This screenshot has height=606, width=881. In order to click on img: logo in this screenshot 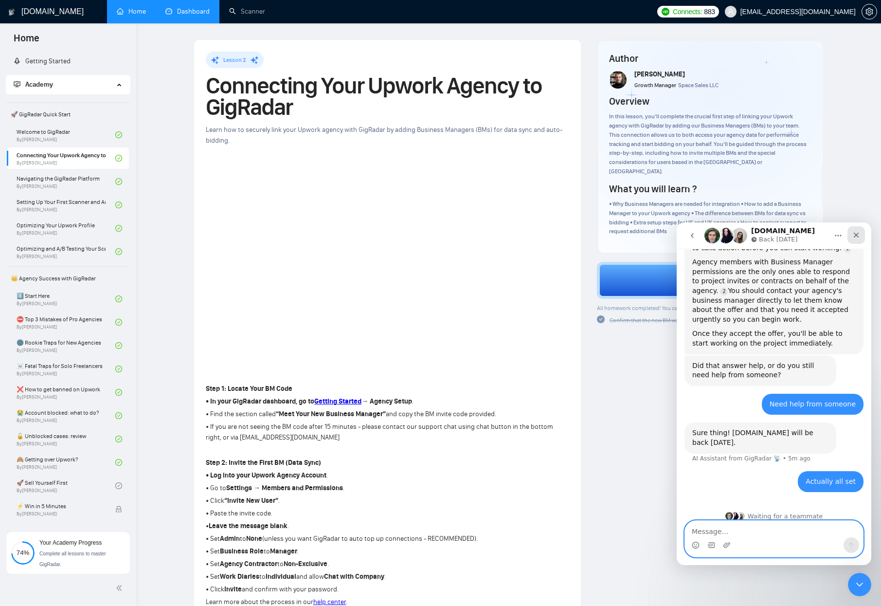, I will do `click(12, 12)`.